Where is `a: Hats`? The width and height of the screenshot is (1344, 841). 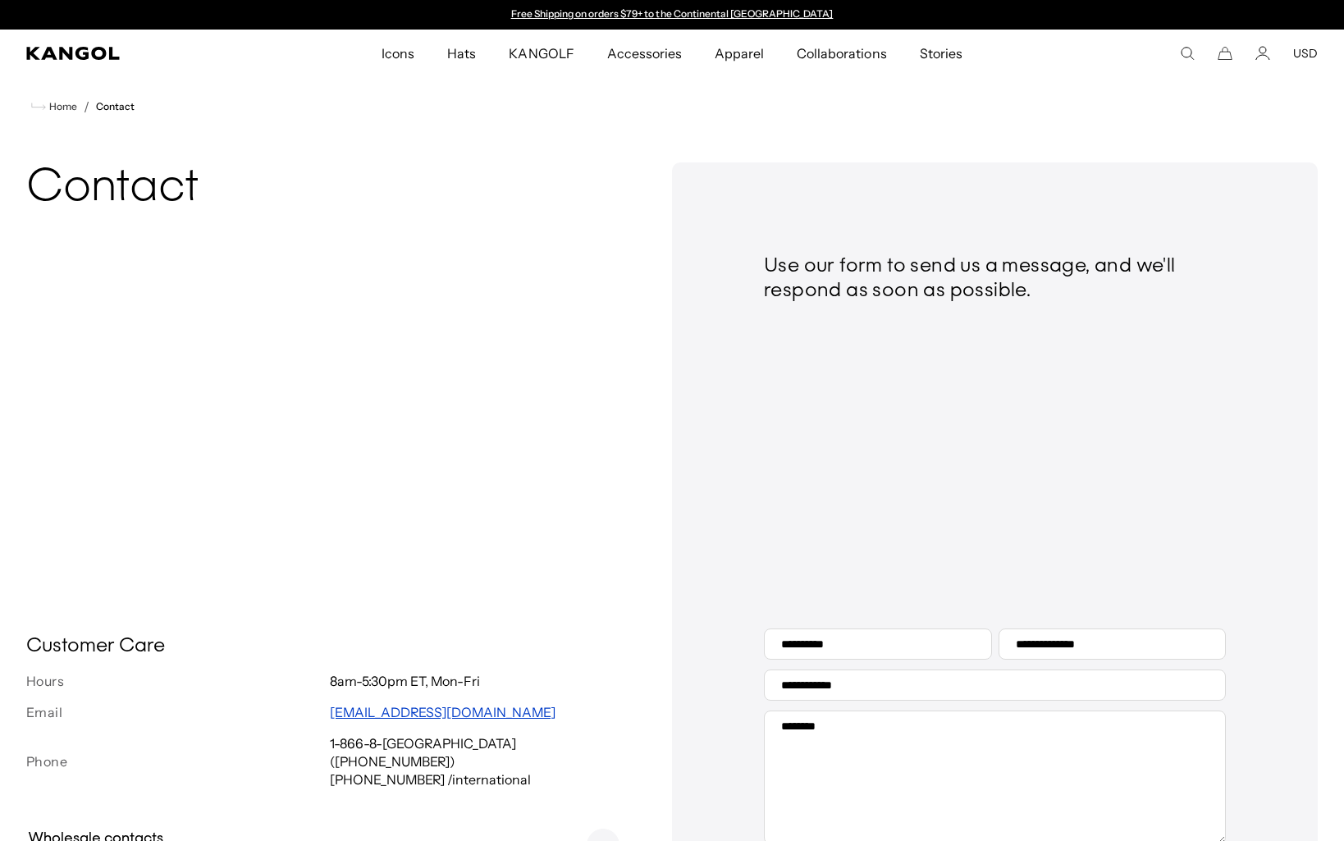
a: Hats is located at coordinates (461, 53).